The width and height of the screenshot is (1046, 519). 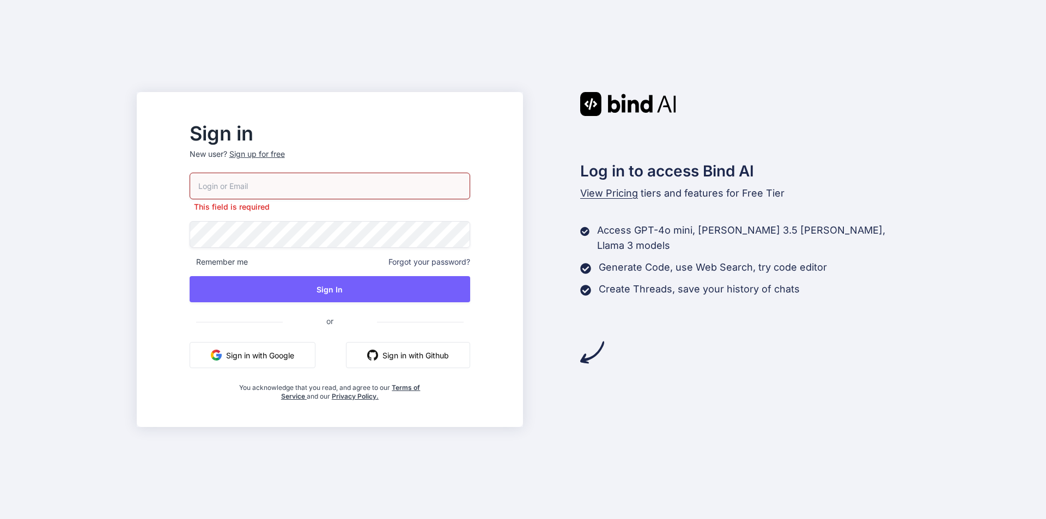 I want to click on img: Bind AI logo, so click(x=628, y=104).